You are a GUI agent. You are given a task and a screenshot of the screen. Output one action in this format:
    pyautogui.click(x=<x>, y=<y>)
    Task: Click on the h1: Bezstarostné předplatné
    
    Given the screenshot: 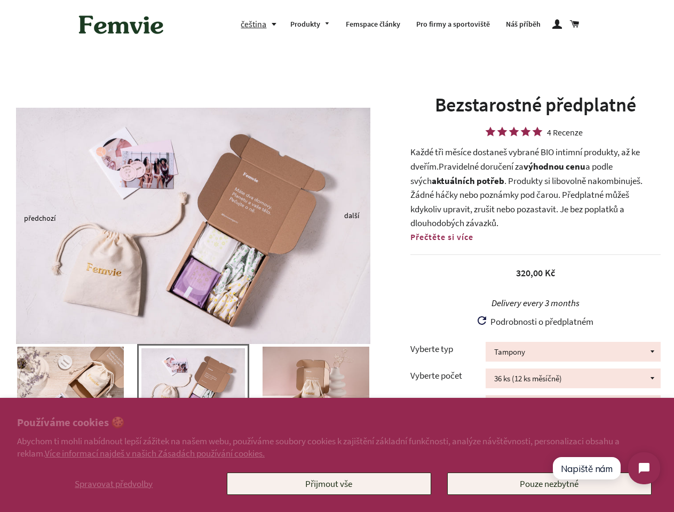 What is the action you would take?
    pyautogui.click(x=535, y=105)
    